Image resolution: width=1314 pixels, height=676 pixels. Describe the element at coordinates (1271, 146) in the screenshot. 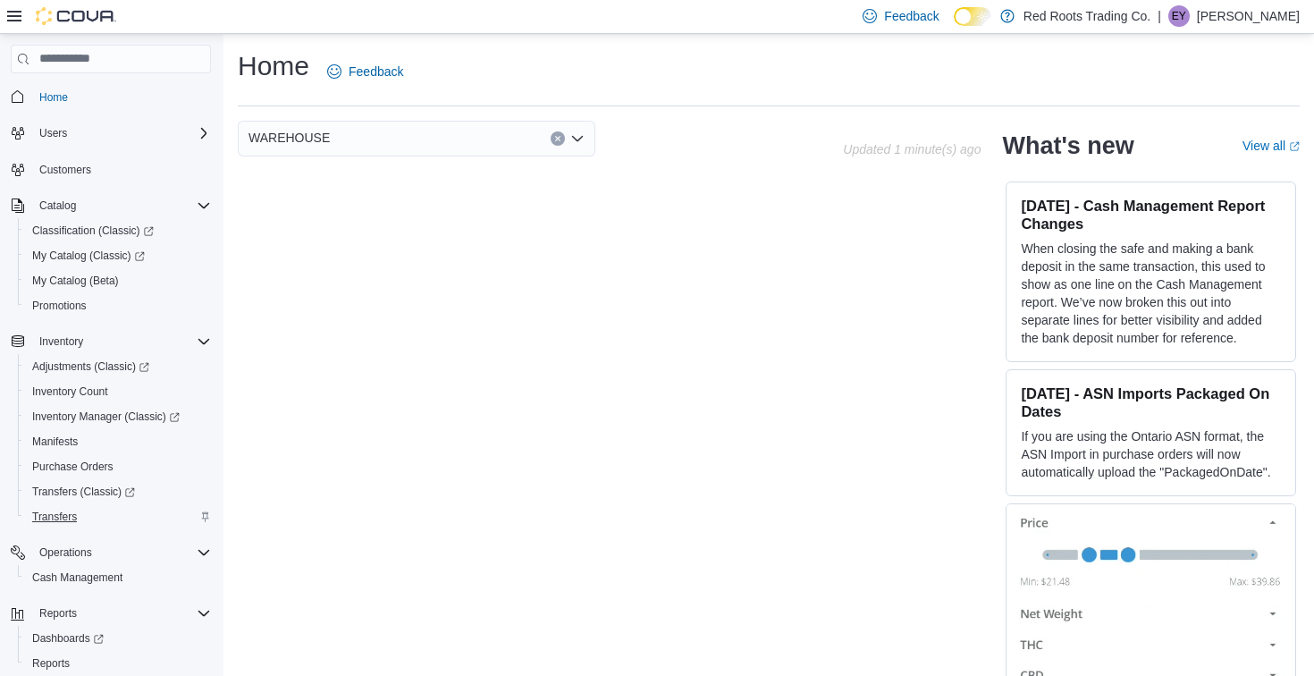

I see `a: View allExternal link` at that location.